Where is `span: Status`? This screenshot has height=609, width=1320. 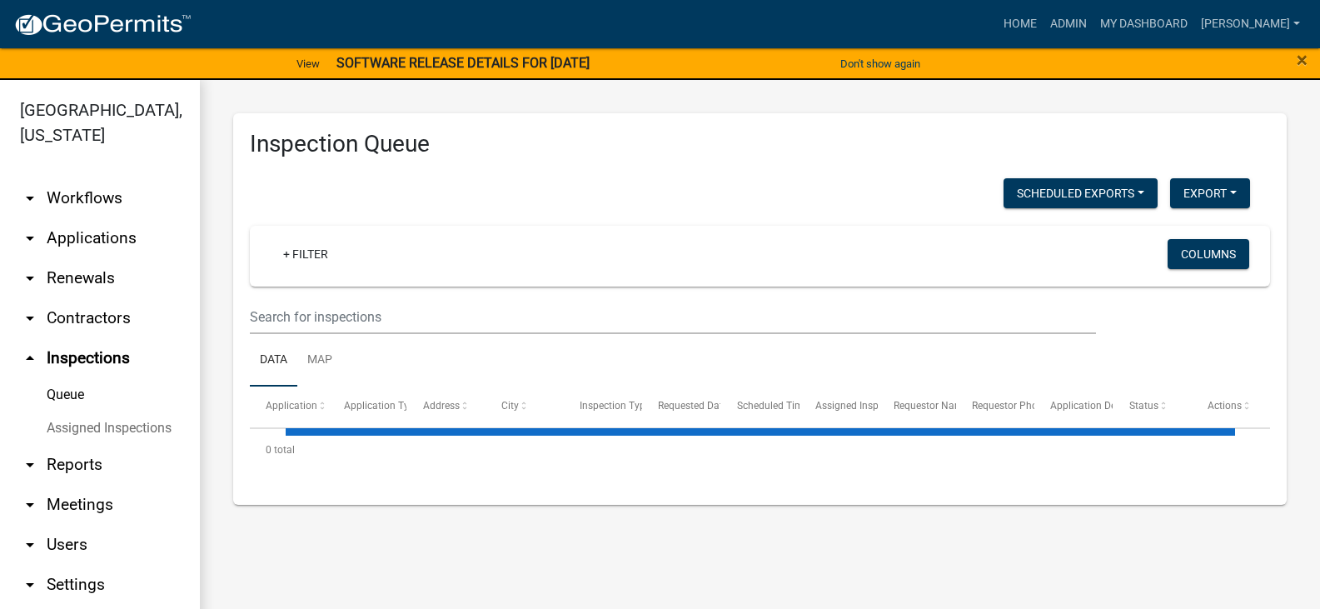
span: Status is located at coordinates (1143, 406).